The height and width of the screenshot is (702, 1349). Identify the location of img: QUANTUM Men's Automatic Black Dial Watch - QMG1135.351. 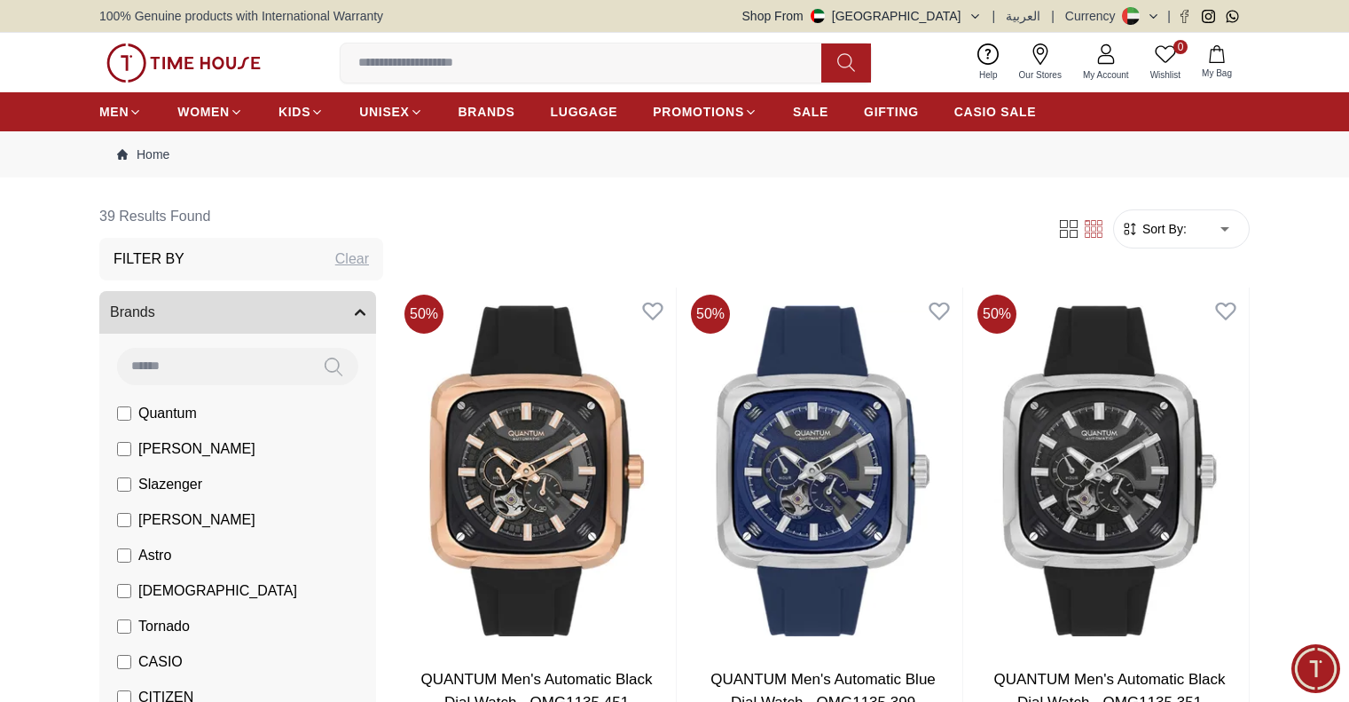
(1110, 470).